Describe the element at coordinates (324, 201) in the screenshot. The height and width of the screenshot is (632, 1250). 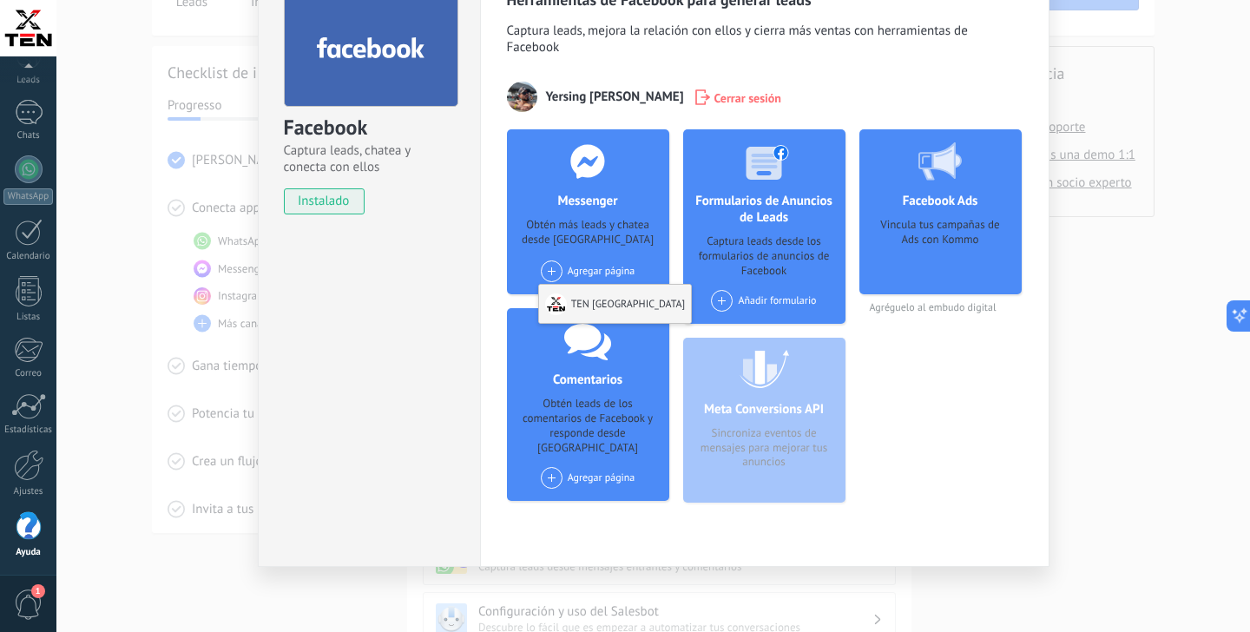
I see `span: instalado` at that location.